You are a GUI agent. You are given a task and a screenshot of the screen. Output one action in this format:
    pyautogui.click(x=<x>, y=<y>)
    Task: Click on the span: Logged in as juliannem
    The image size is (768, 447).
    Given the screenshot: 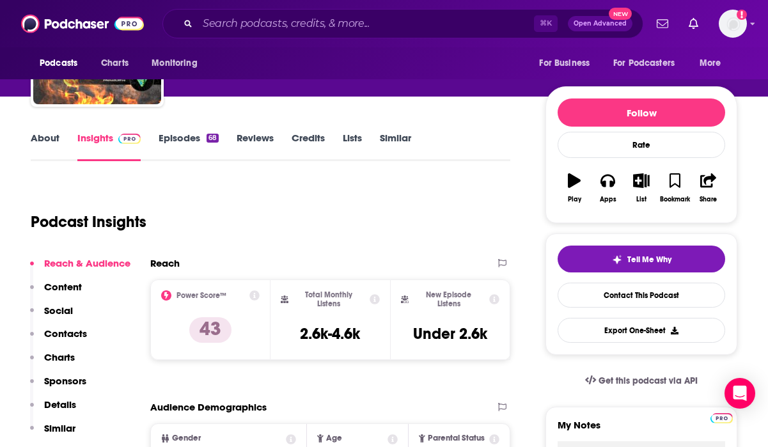 What is the action you would take?
    pyautogui.click(x=732, y=24)
    